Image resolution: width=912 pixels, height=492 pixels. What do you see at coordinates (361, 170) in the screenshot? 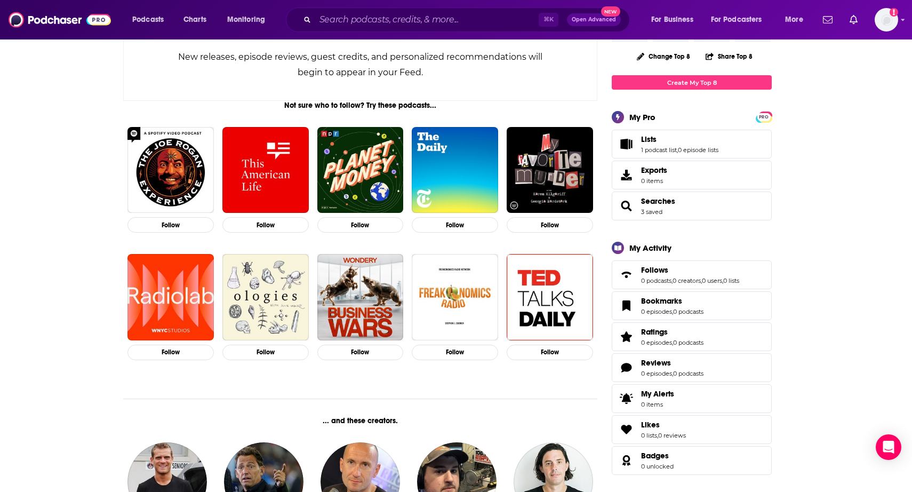
I see `a: Planet Money` at bounding box center [361, 170].